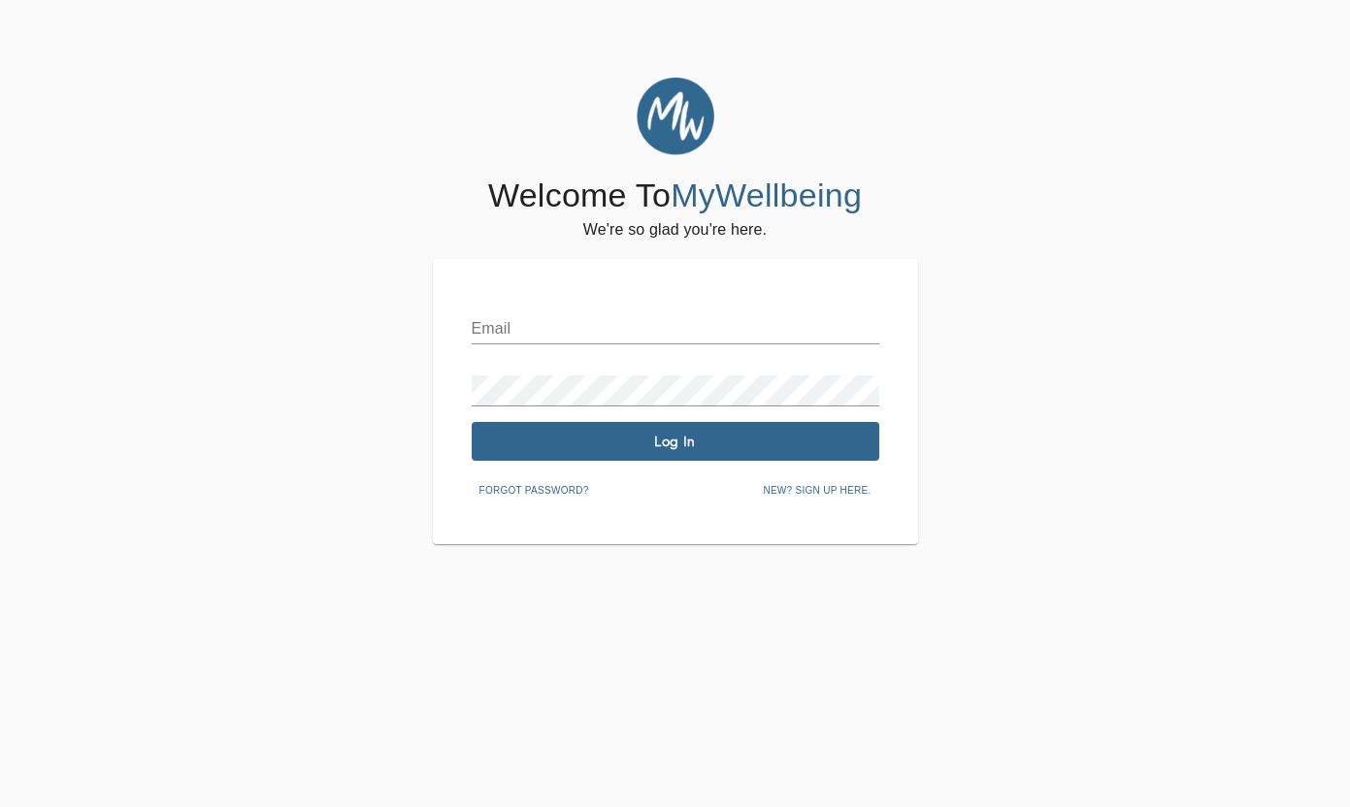 Image resolution: width=1350 pixels, height=807 pixels. Describe the element at coordinates (534, 489) in the screenshot. I see `a: Forgot password?` at that location.